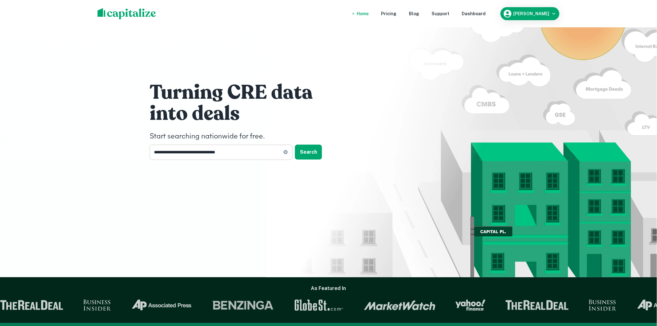  Describe the element at coordinates (641, 291) in the screenshot. I see `div: Chat Widget` at that location.